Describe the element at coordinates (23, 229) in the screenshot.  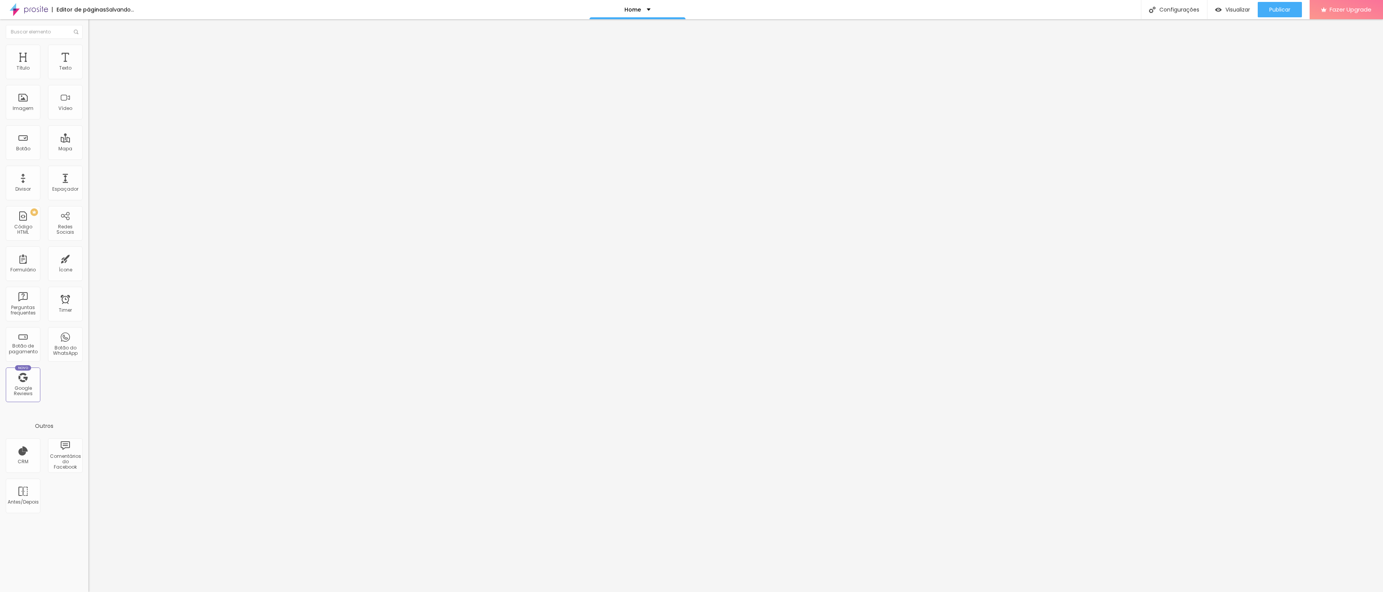
I see `div: Código HTML` at that location.